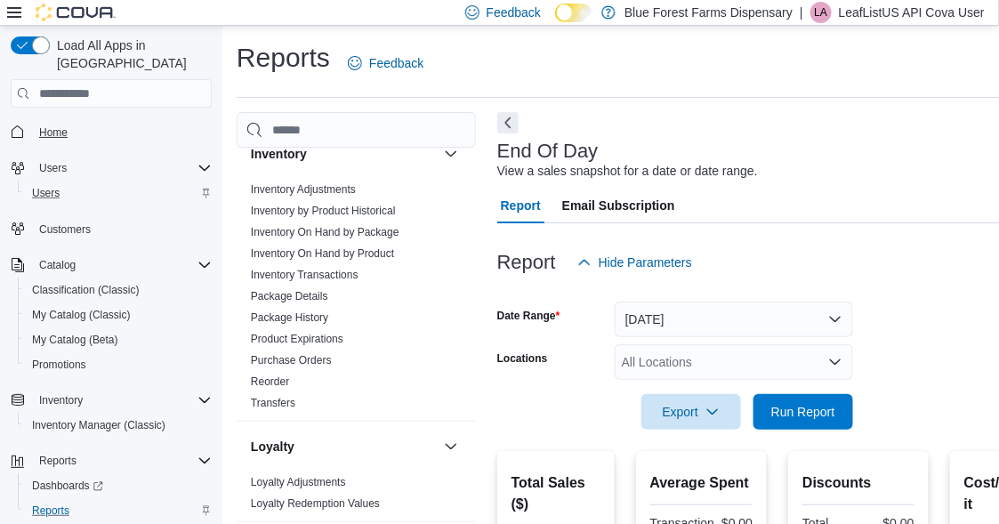 This screenshot has height=524, width=999. I want to click on a: Product Expirations, so click(297, 339).